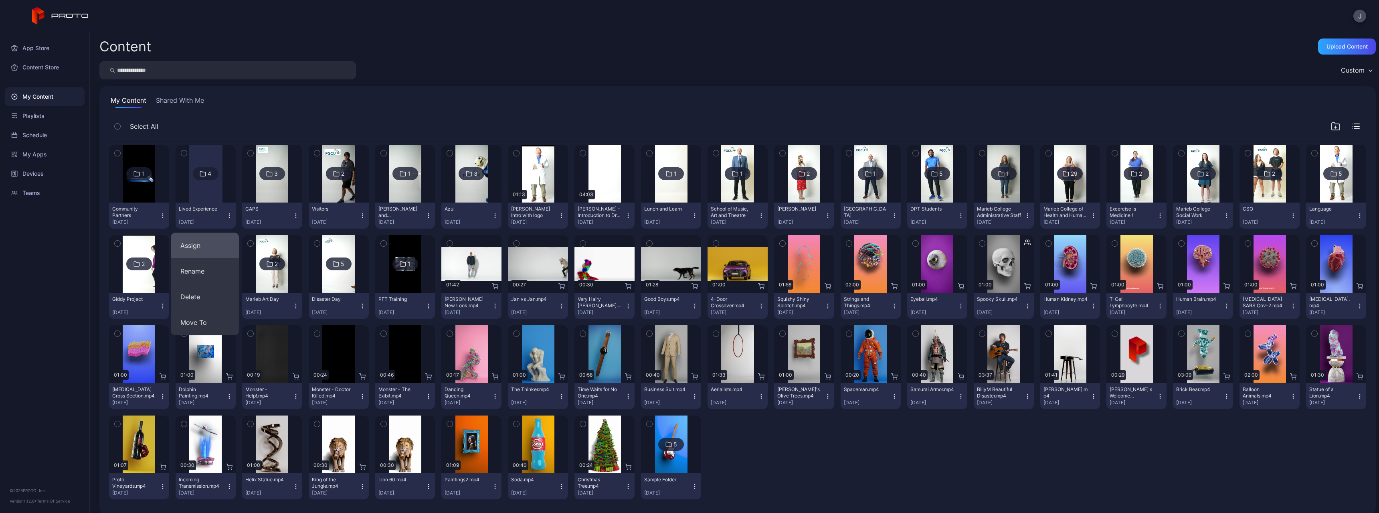  Describe the element at coordinates (1347, 47) in the screenshot. I see `div: Upload Content` at that location.